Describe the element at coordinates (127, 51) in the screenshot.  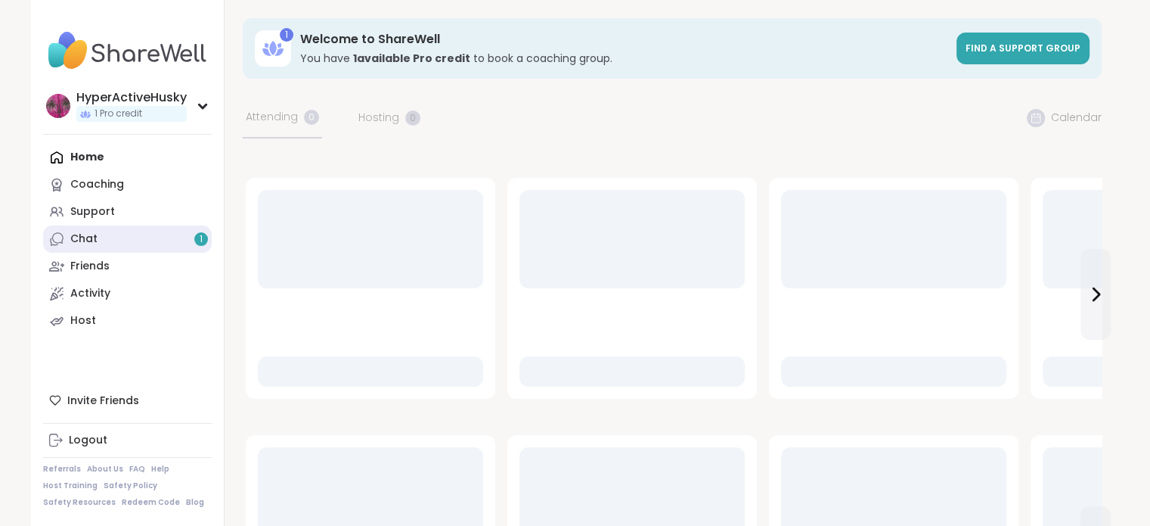
I see `img: ShareWell Nav Logo` at that location.